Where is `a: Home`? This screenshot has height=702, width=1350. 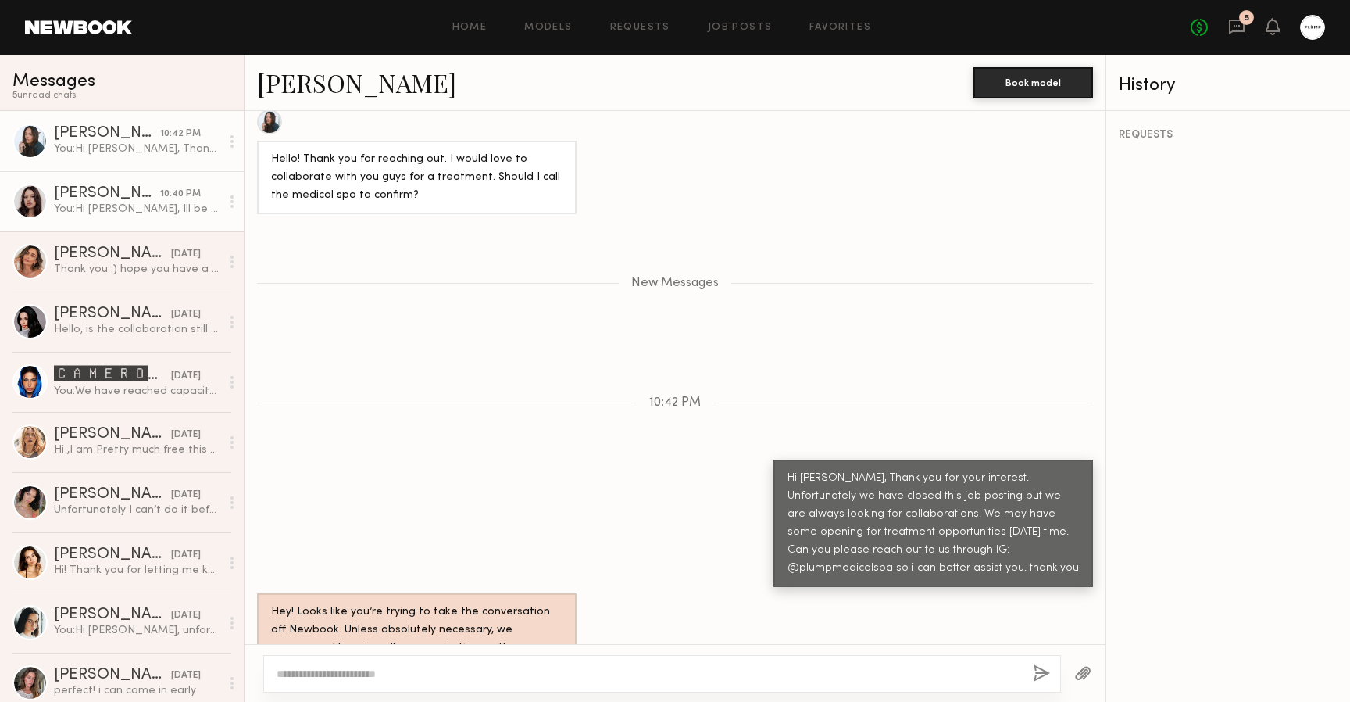
a: Home is located at coordinates (470, 27).